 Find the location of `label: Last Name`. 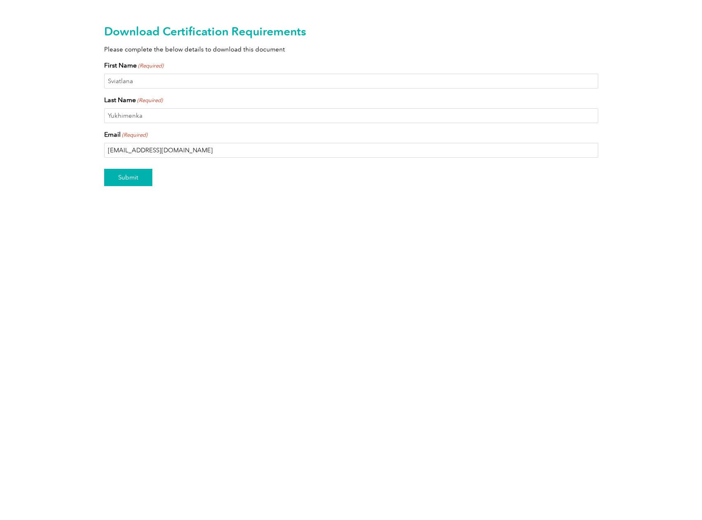

label: Last Name is located at coordinates (133, 100).